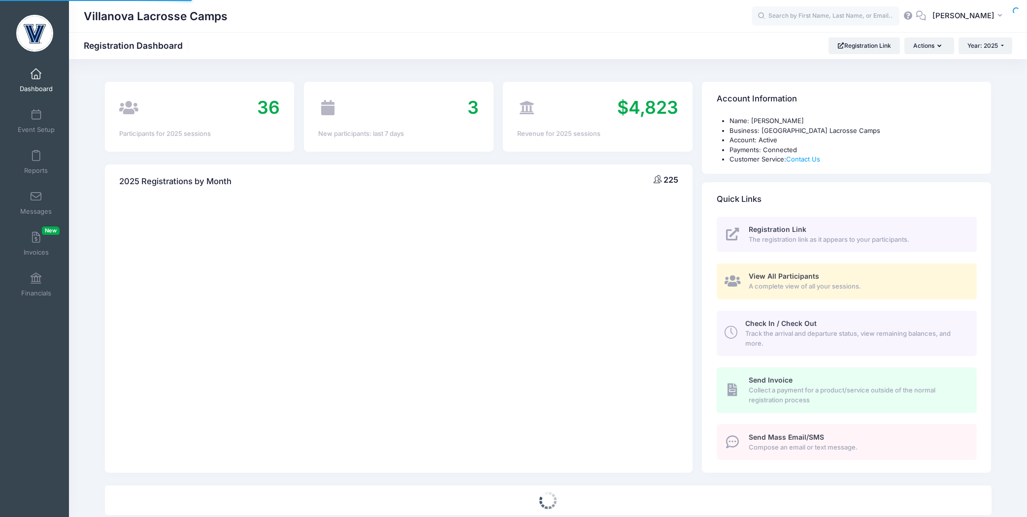 The image size is (1027, 517). What do you see at coordinates (825, 16) in the screenshot?
I see `input: Search by First Name, Last Name, or Email...` at bounding box center [825, 16].